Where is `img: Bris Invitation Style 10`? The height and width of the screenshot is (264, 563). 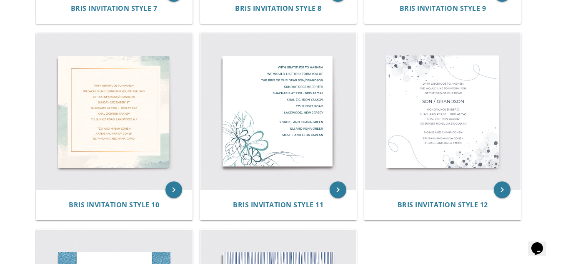
img: Bris Invitation Style 10 is located at coordinates (114, 111).